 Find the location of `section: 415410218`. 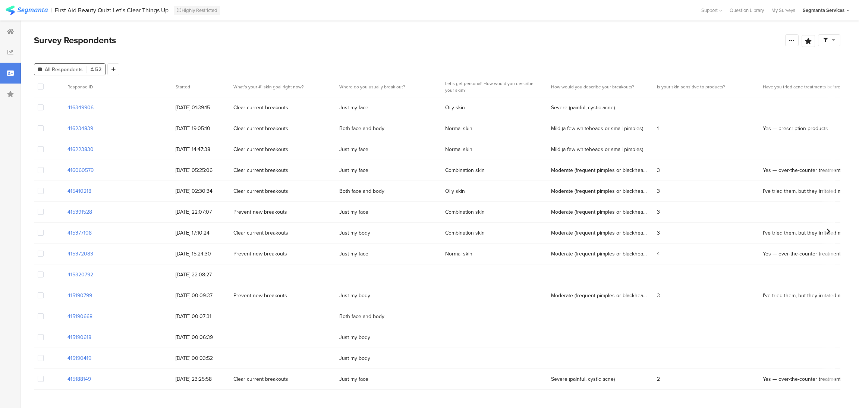

section: 415410218 is located at coordinates (79, 191).